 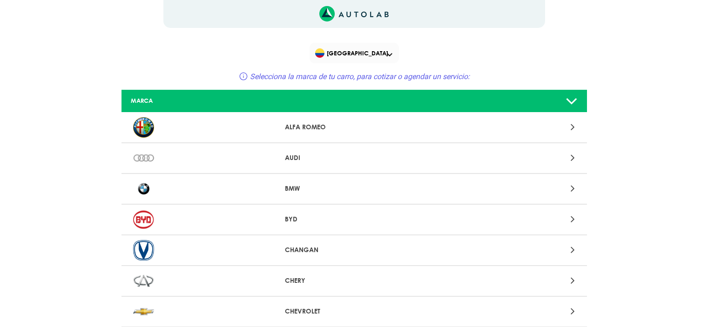 What do you see at coordinates (320, 53) in the screenshot?
I see `img: Flag of COLOMBIA` at bounding box center [320, 53].